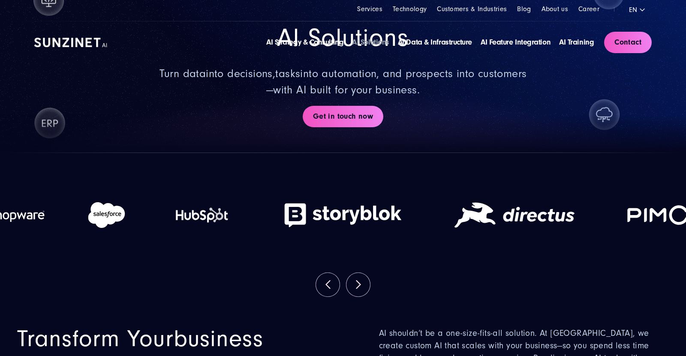 The width and height of the screenshot is (686, 356). I want to click on span: decisions, so click(250, 74).